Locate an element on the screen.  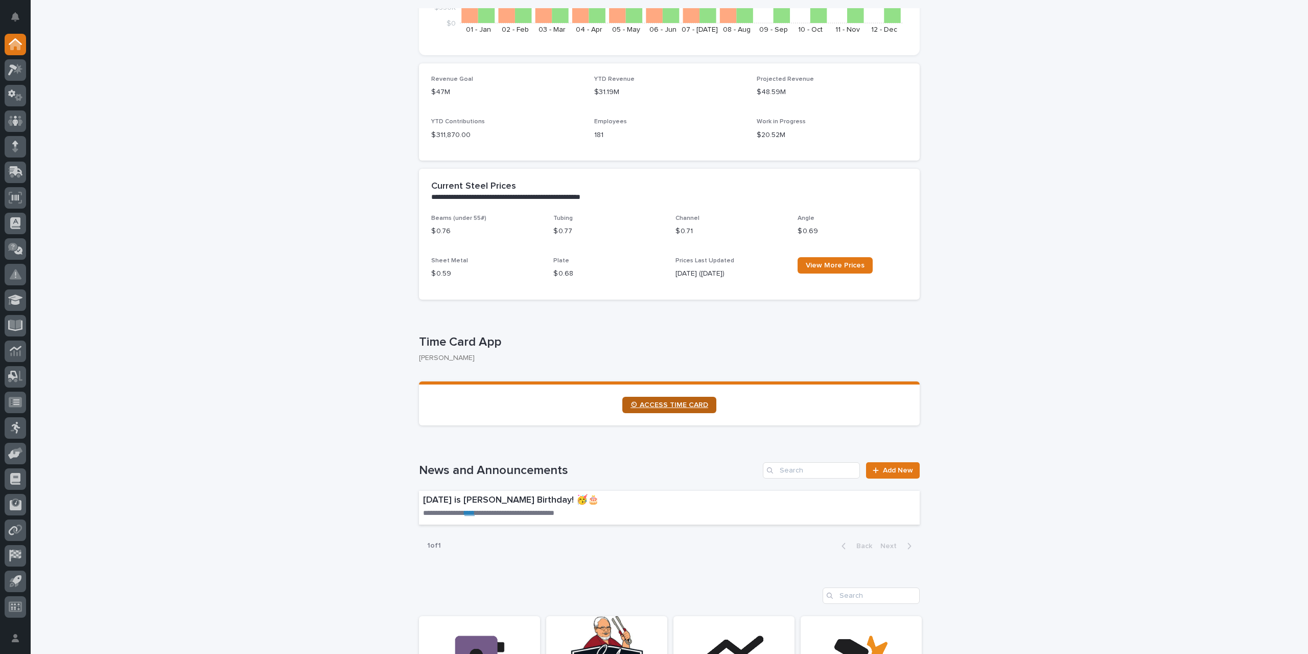
text: 10 - Oct is located at coordinates (811, 30).